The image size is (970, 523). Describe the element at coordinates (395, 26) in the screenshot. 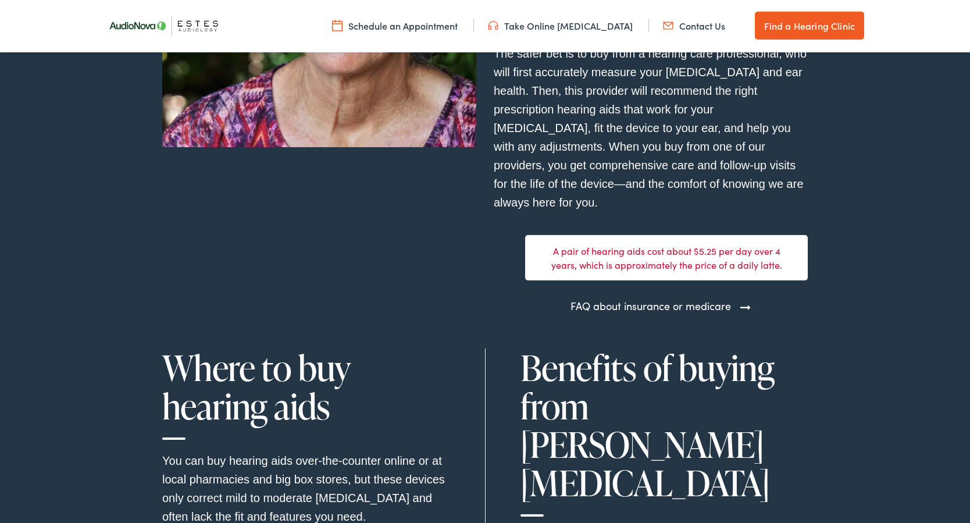

I see `a: Schedule an Appointment` at that location.